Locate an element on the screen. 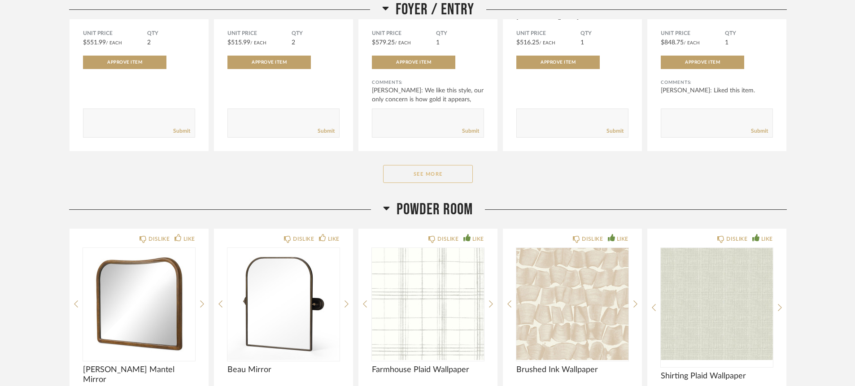  span: $848.75 is located at coordinates (672, 43).